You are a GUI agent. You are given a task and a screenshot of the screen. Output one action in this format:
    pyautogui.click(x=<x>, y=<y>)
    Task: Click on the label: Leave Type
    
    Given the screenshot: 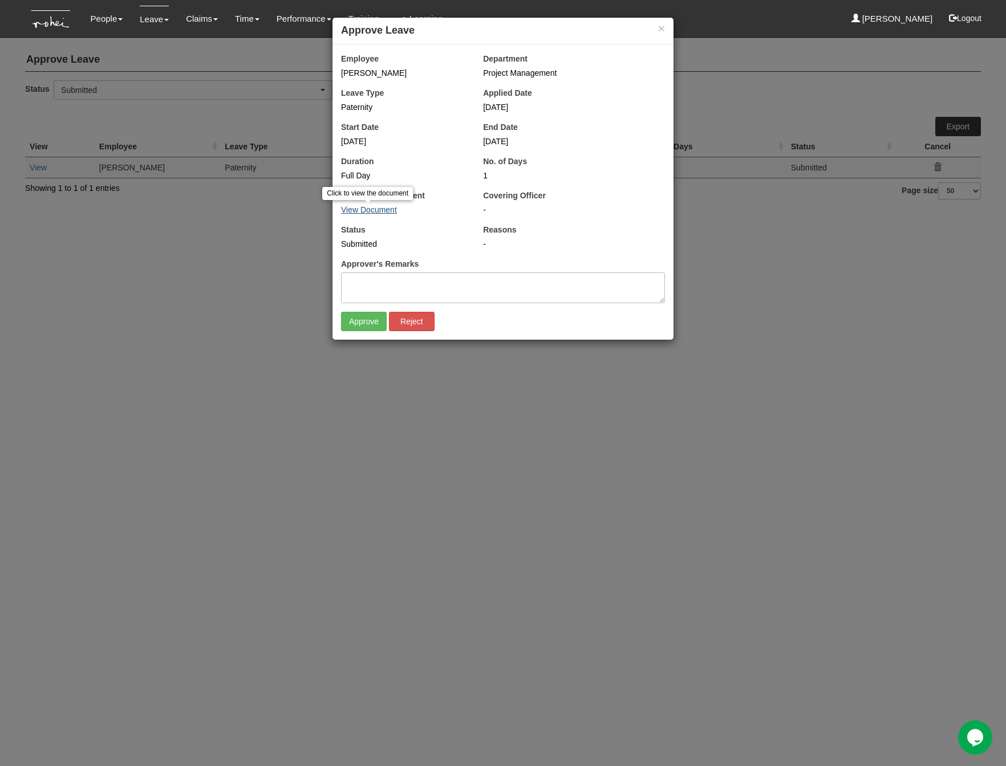 What is the action you would take?
    pyautogui.click(x=362, y=93)
    